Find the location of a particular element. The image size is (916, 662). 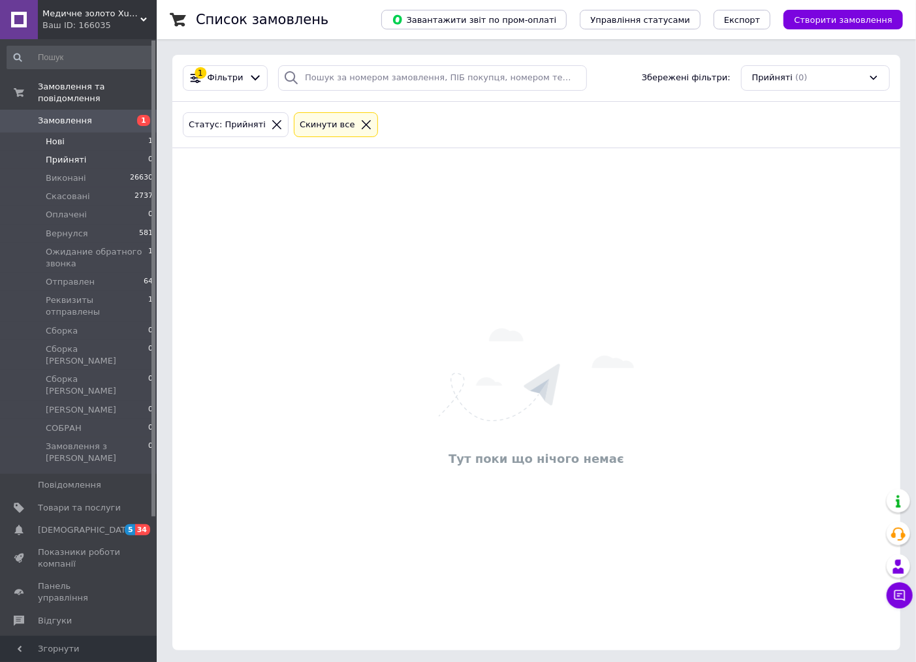

input: Пошук is located at coordinates (80, 57).